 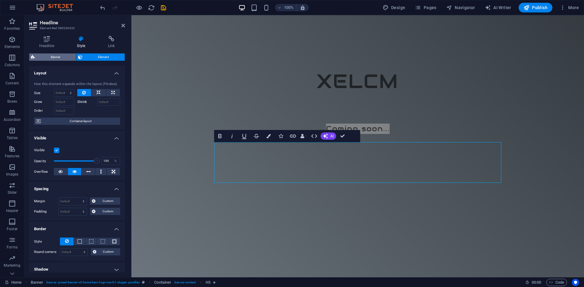 I want to click on label: Shrink, so click(x=87, y=102).